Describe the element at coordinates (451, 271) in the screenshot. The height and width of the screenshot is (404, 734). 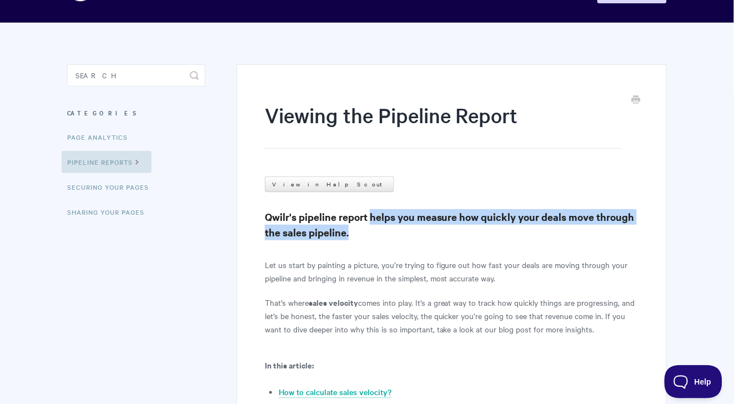
I see `p: Let us start by painting a picture, you’re trying to figure out how fast your deals are moving th...` at that location.